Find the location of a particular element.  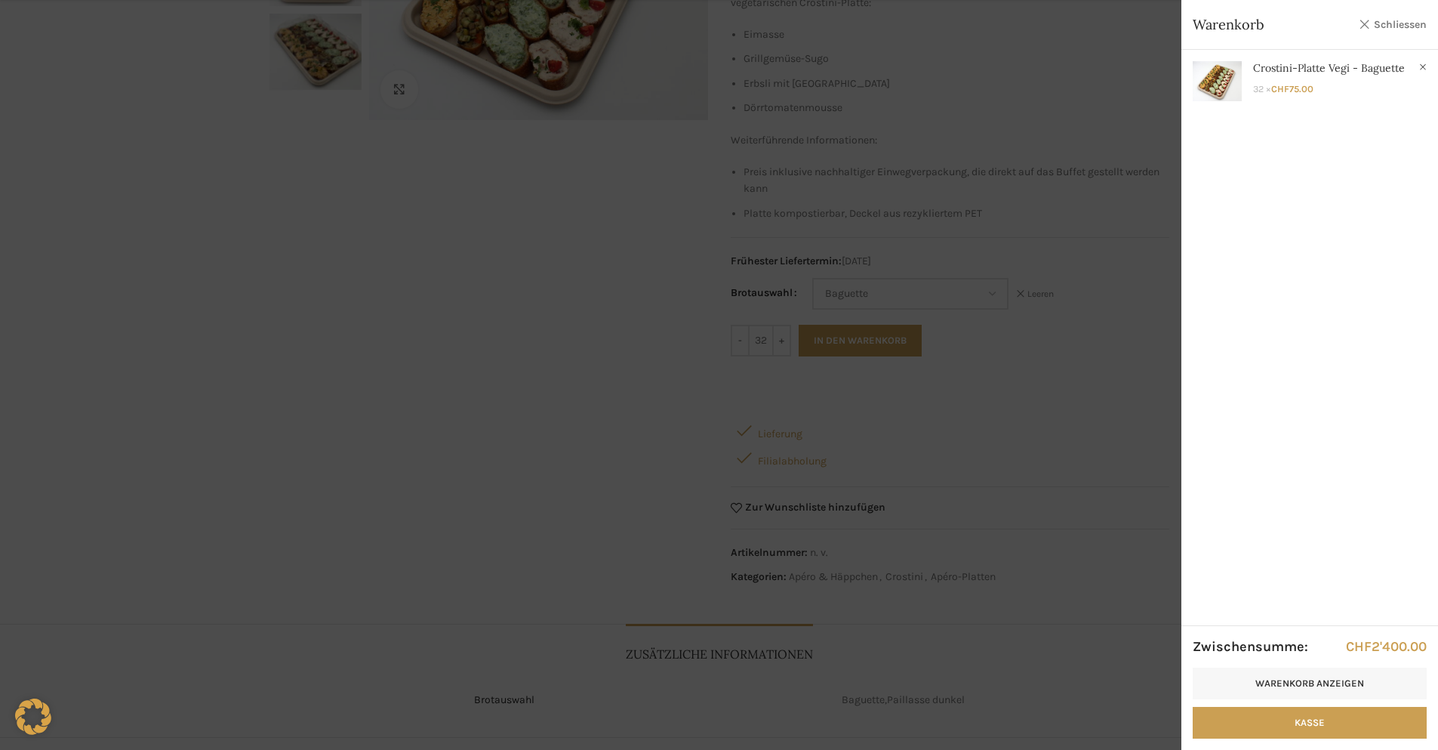

a: Schliessen is located at coordinates (1393, 24).